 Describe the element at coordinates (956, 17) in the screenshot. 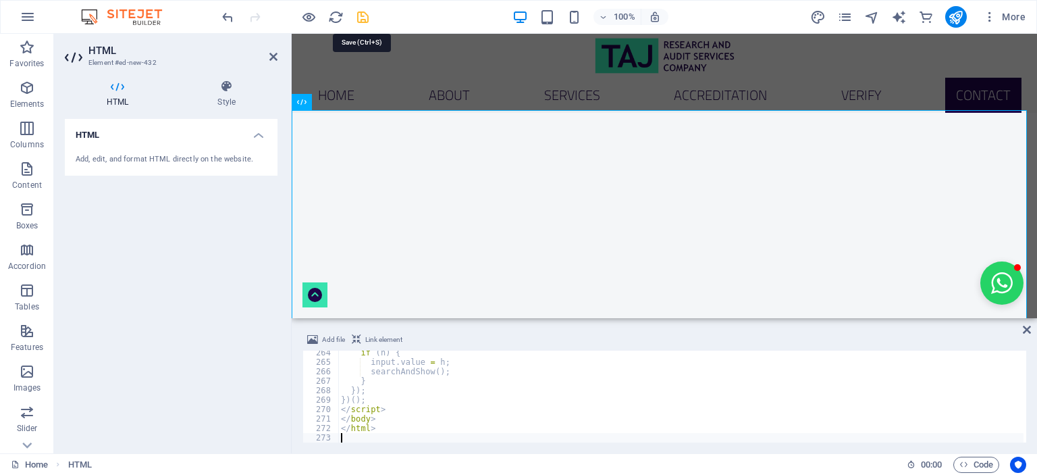

I see `button: publish` at that location.